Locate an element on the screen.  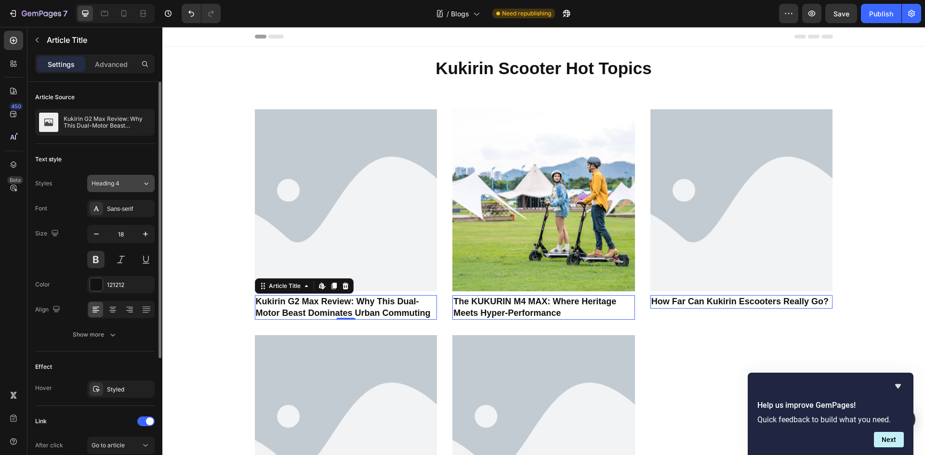
div: Sans-serif is located at coordinates (130, 209).